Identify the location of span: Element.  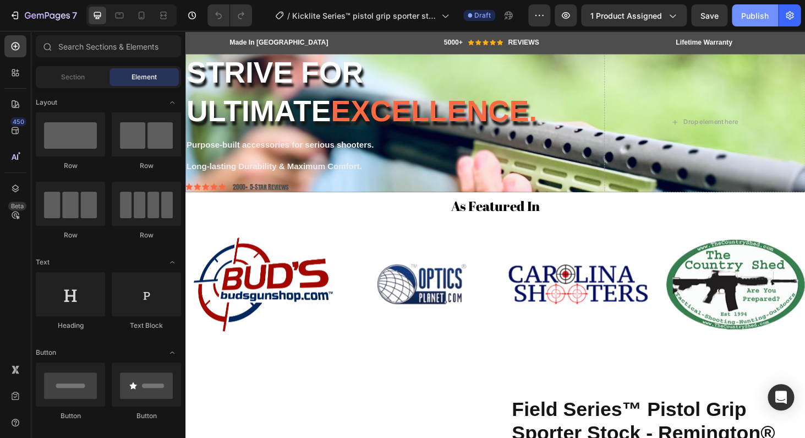
(144, 77).